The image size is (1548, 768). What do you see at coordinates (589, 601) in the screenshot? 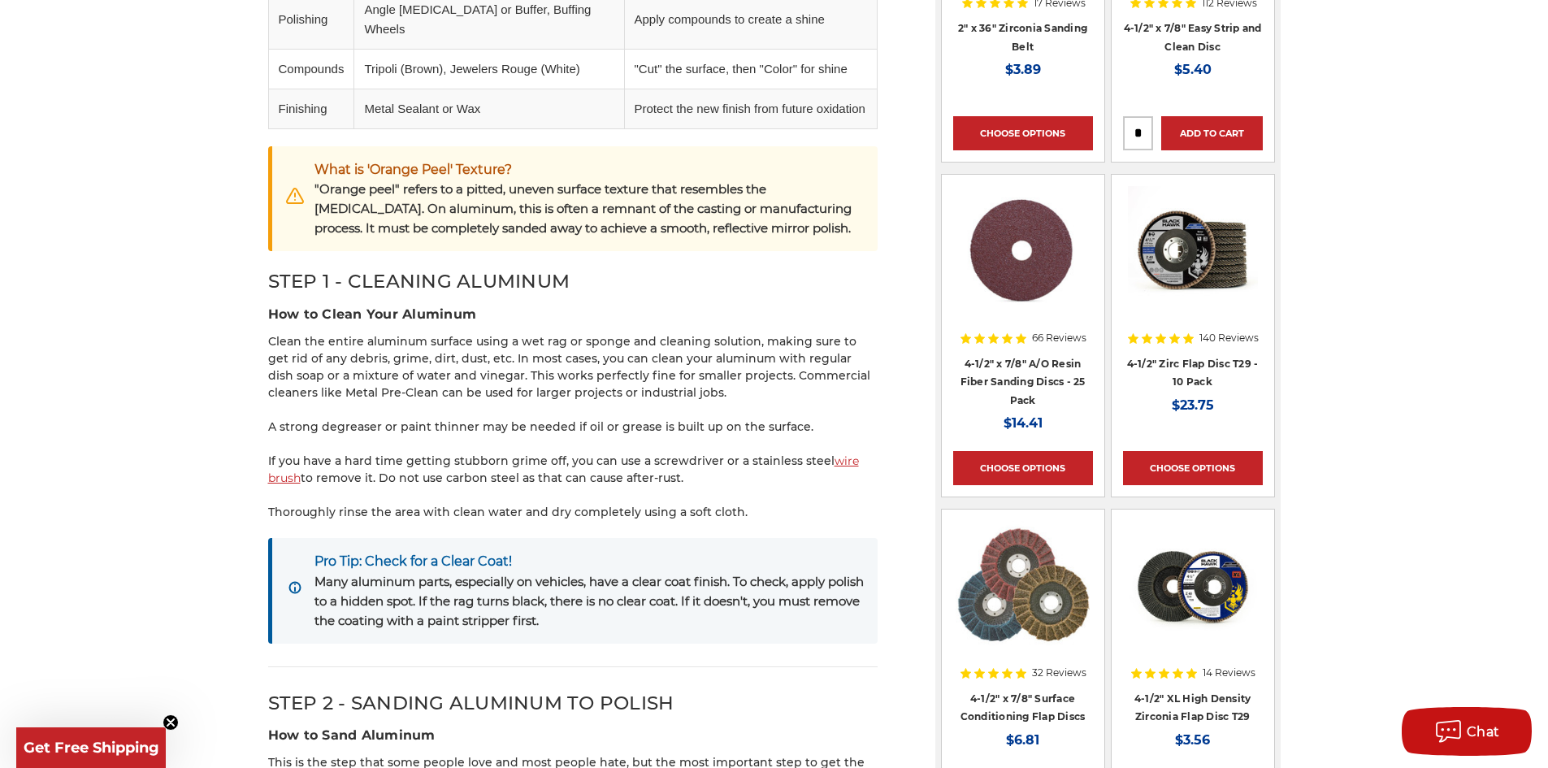
I see `span: Many aluminum parts, especially on vehicles, have a clear coat finish. To check, apply polish to ...` at bounding box center [589, 601].